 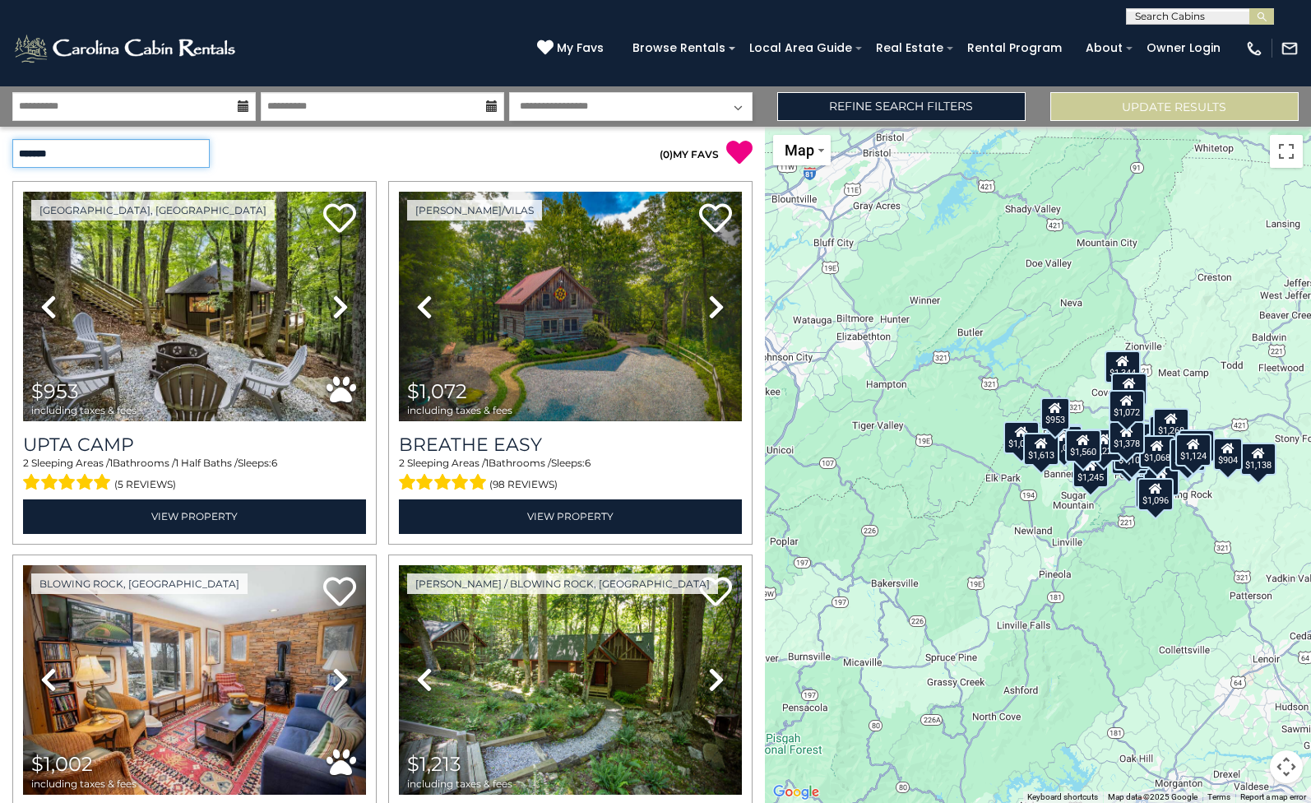 I want to click on button: Update Results, so click(x=1174, y=106).